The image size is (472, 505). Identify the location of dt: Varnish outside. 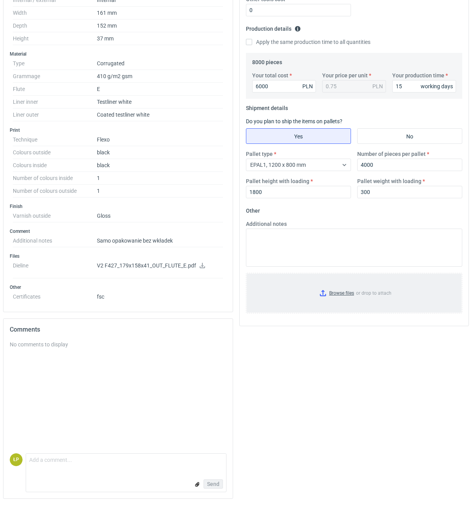
(55, 216).